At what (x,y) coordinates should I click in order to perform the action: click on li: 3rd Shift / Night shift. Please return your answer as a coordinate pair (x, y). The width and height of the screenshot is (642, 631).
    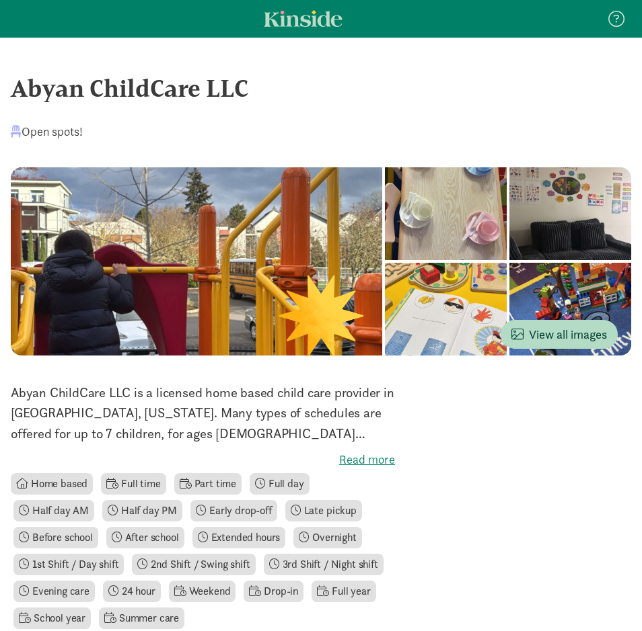
    Looking at the image, I should click on (323, 565).